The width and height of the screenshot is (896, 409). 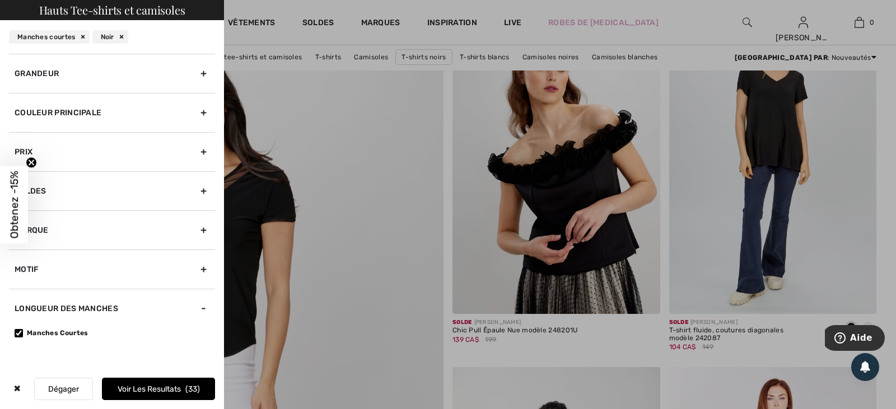 I want to click on label: Manches Courtes, so click(x=115, y=333).